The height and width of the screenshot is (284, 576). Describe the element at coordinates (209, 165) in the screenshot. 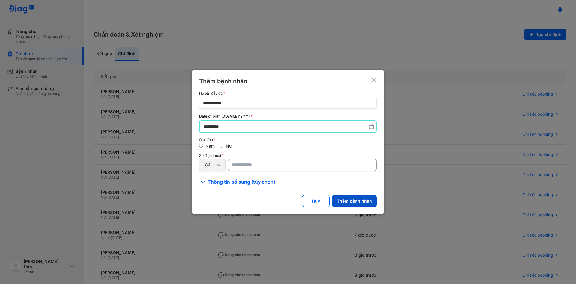

I see `div: +84` at that location.